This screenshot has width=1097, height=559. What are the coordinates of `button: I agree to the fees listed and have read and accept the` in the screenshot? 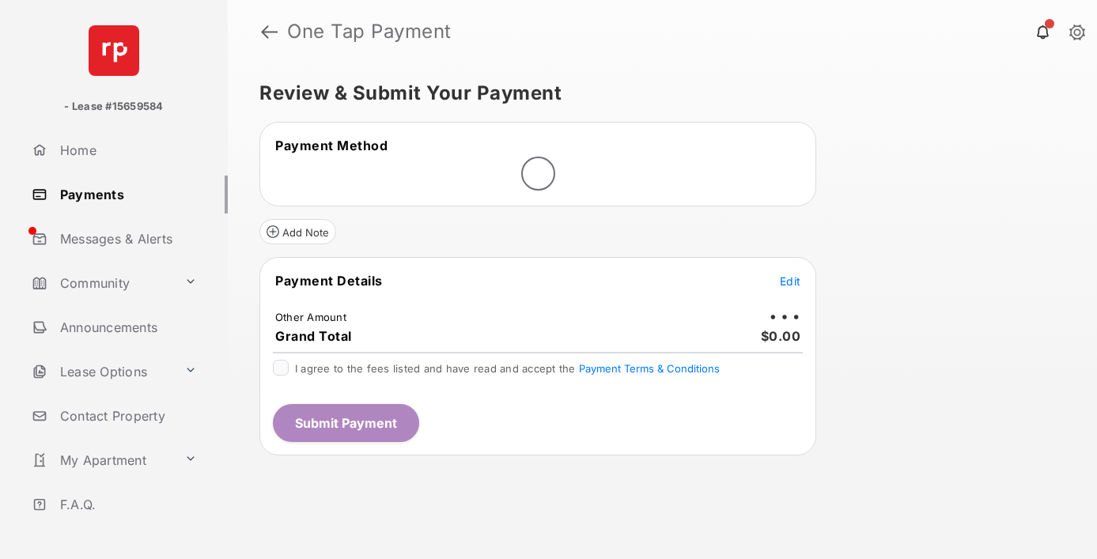 It's located at (650, 369).